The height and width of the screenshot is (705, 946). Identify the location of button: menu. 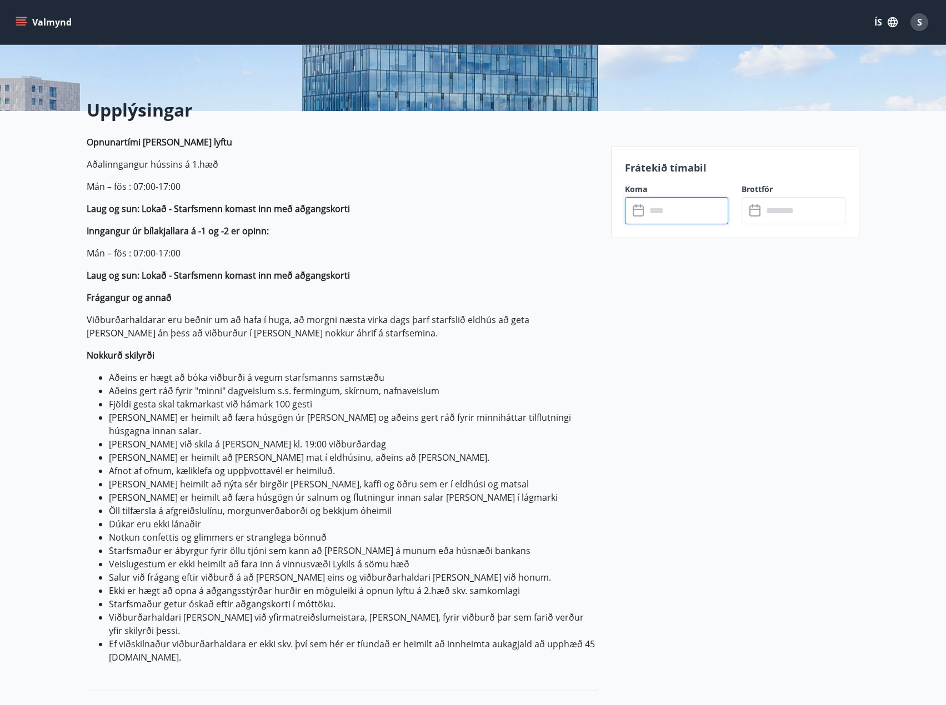
(44, 22).